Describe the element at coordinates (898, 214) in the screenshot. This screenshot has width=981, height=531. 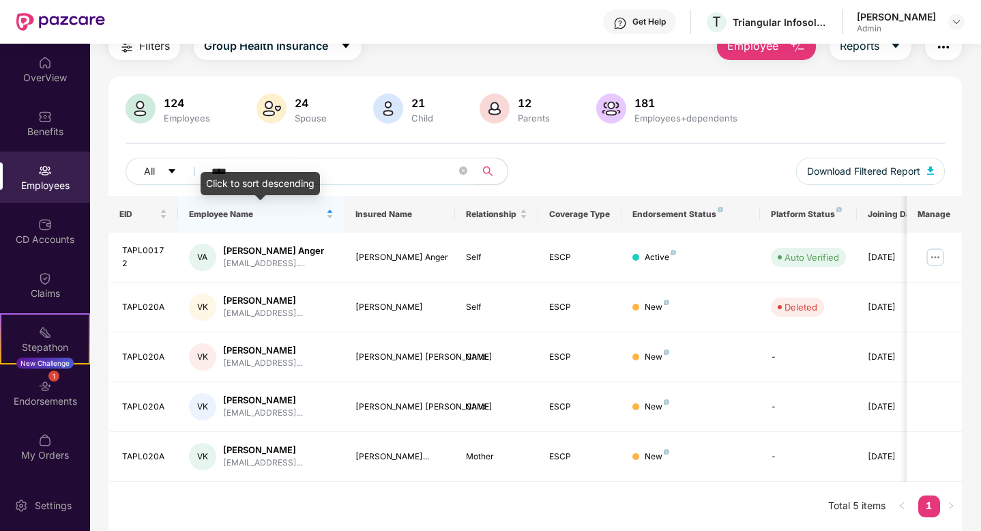
I see `th: Joining Date` at that location.